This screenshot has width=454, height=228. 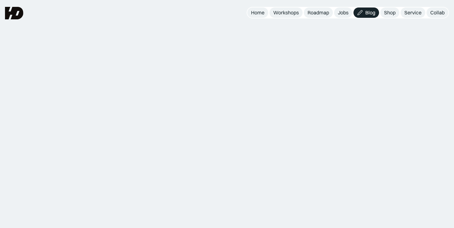 I want to click on a: Workshops, so click(x=286, y=12).